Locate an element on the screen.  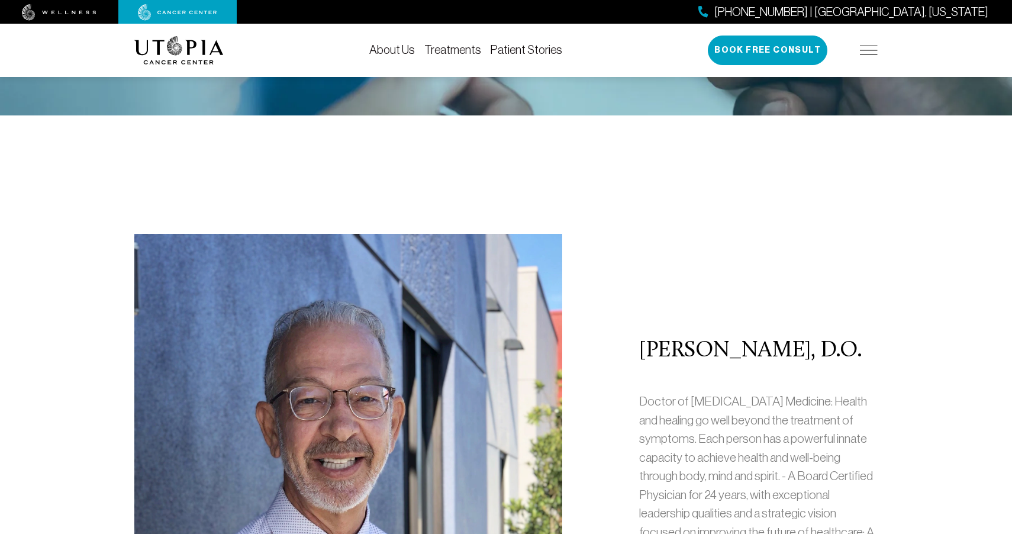
img: cancer center is located at coordinates (178, 12).